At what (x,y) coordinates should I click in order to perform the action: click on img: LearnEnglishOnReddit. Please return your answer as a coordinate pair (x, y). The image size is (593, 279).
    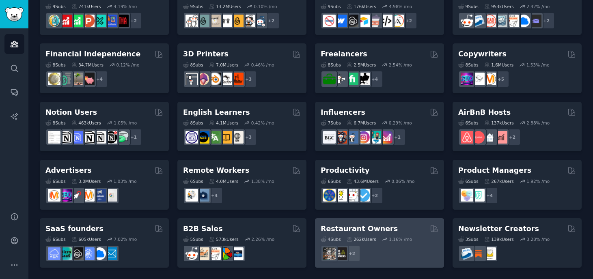
    Looking at the image, I should click on (226, 137).